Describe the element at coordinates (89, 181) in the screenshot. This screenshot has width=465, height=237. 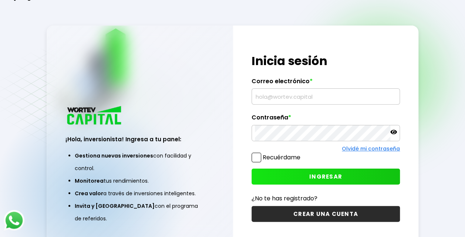
I see `span: Monitorea` at that location.